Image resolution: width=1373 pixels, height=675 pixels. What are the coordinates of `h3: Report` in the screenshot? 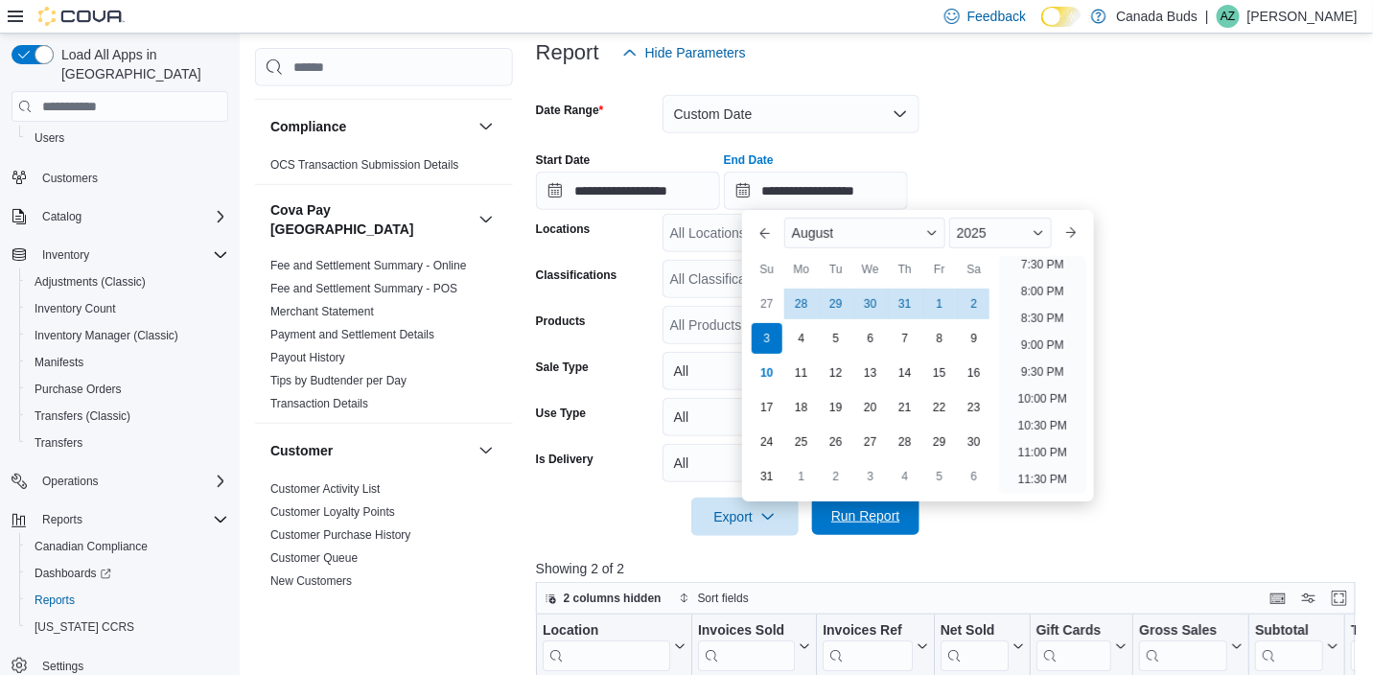 It's located at (568, 53).